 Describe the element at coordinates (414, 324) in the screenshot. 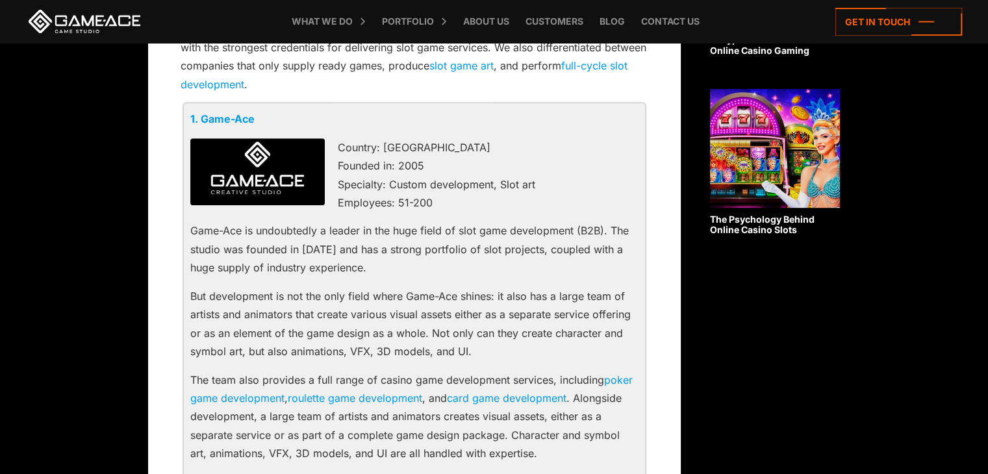

I see `p: But development is not the only field where Game-Ace shines: it also has a large team of artists ...` at that location.